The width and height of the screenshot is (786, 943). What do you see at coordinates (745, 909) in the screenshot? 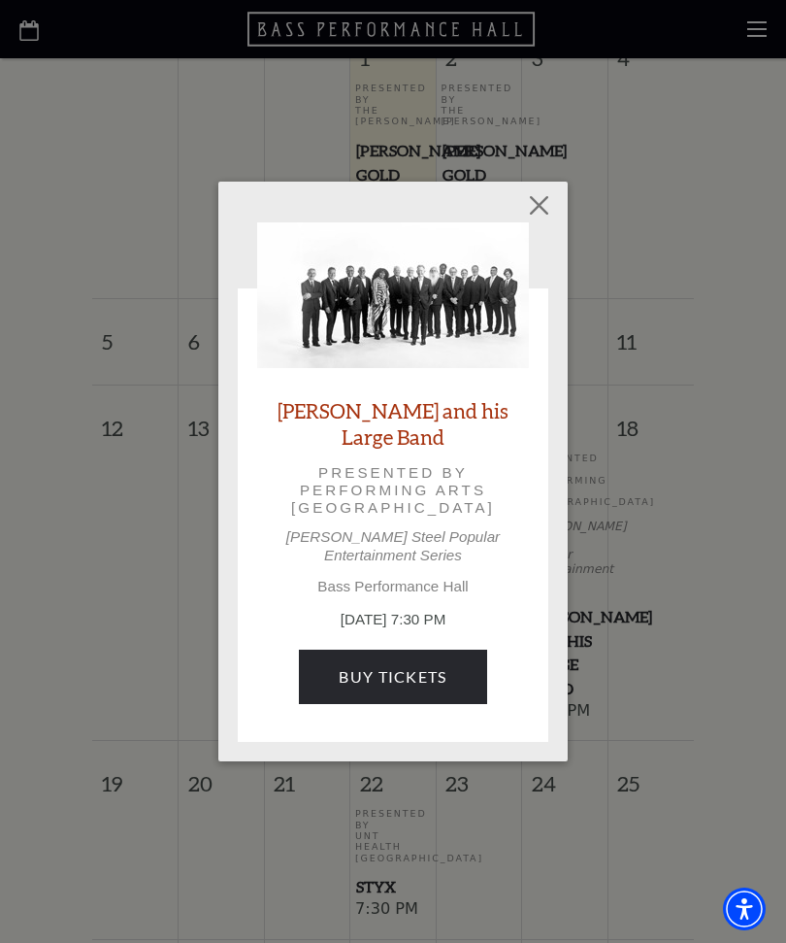
I see `div: Accessibility Menu` at bounding box center [745, 909].